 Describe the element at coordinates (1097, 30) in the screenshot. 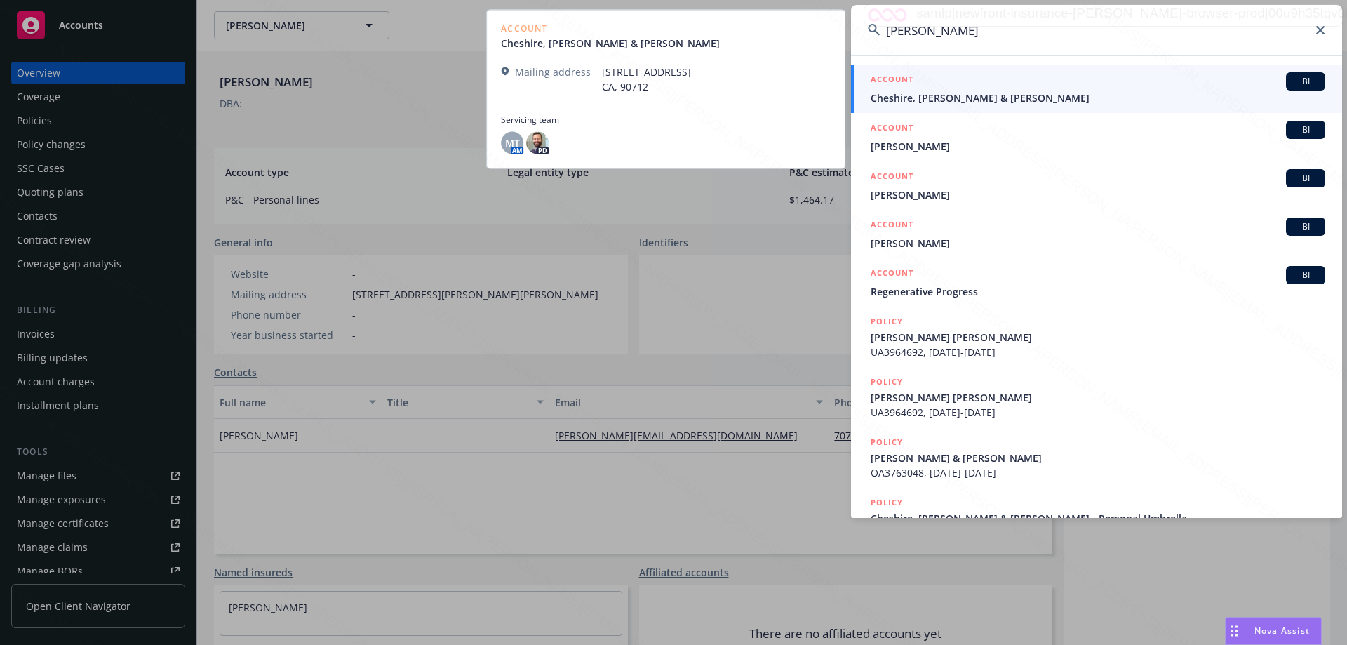

I see `input: Search...` at that location.